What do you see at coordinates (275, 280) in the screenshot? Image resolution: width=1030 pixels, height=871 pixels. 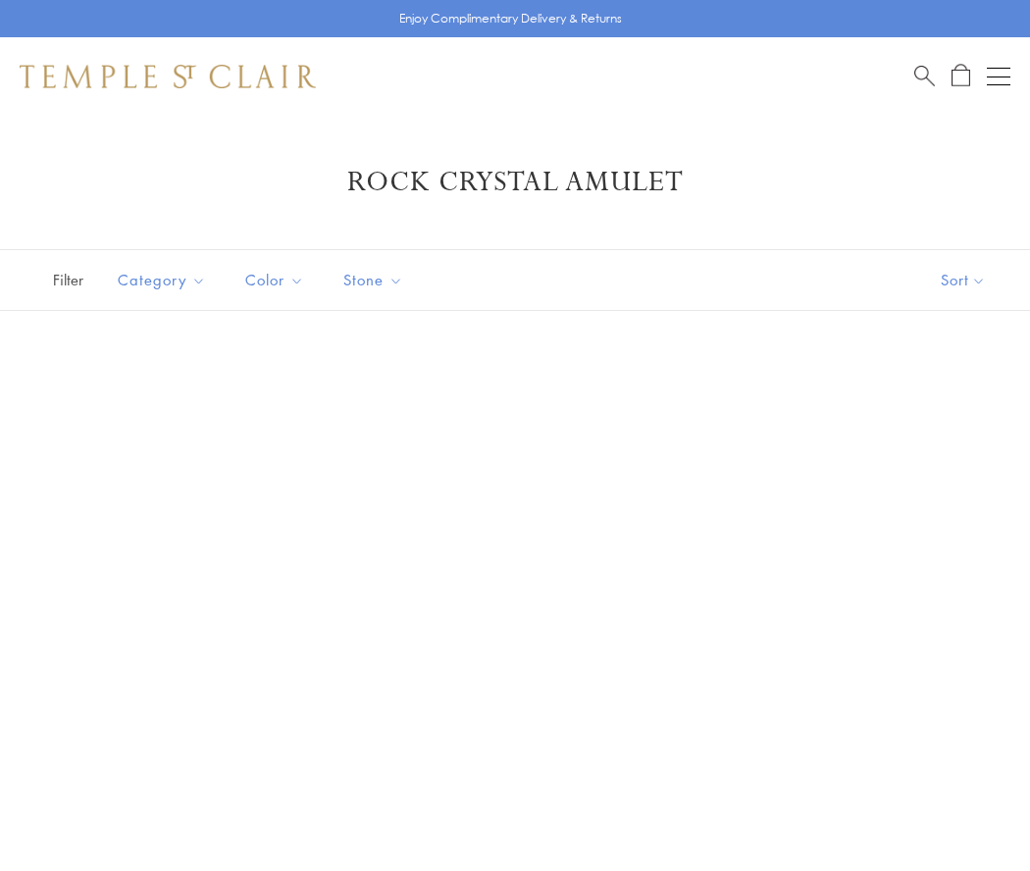 I see `button: Color` at bounding box center [275, 280].